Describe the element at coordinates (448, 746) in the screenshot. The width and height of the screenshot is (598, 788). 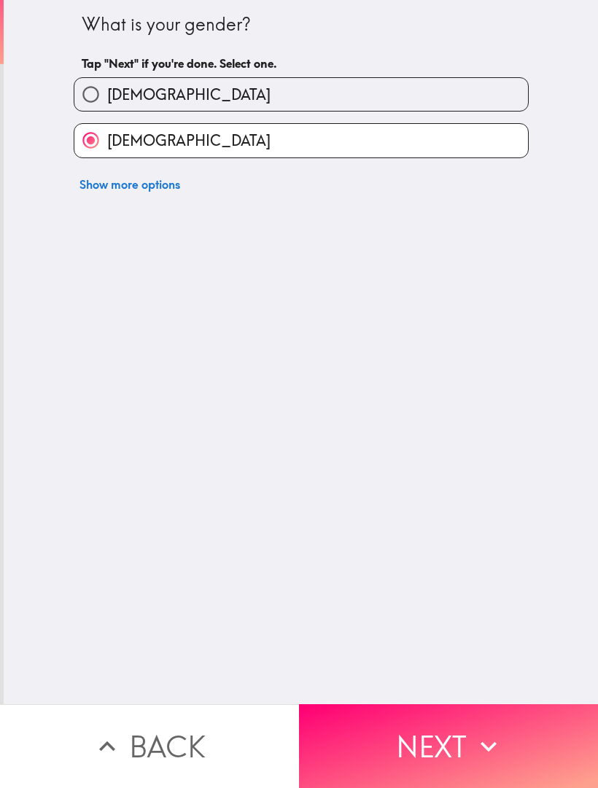
I see `button: Next` at that location.